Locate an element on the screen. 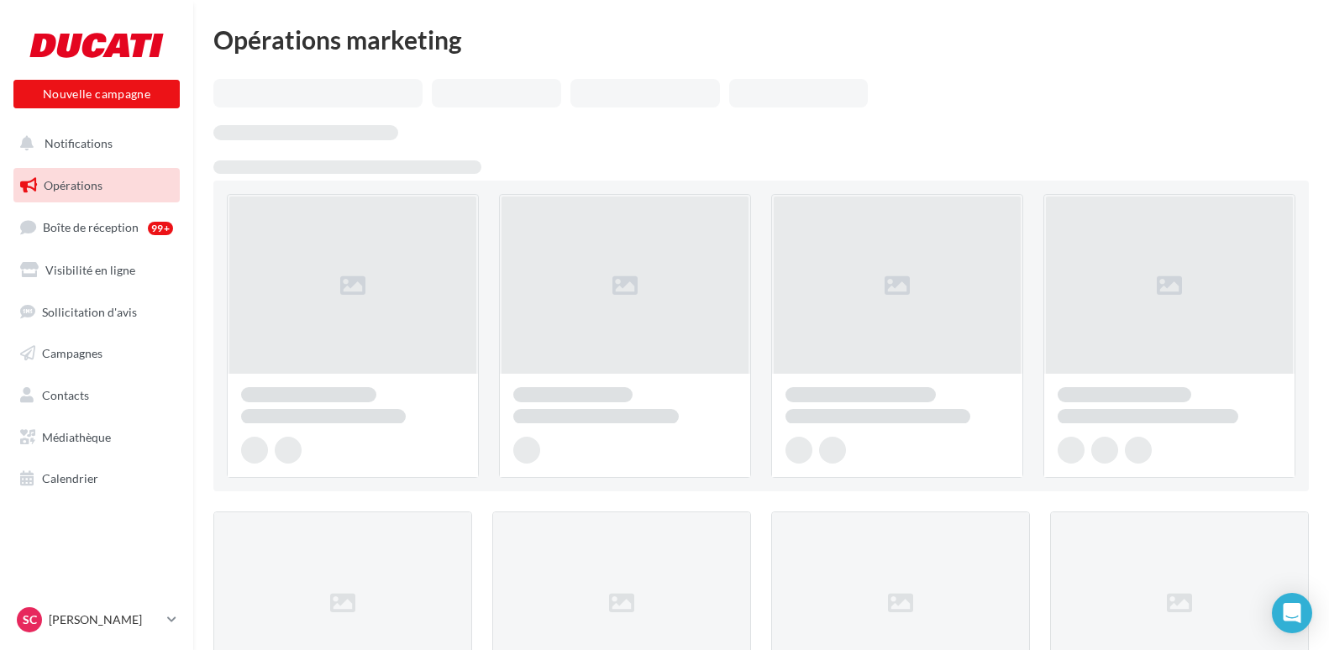  a: Sollicitation d'avis is located at coordinates (97, 312).